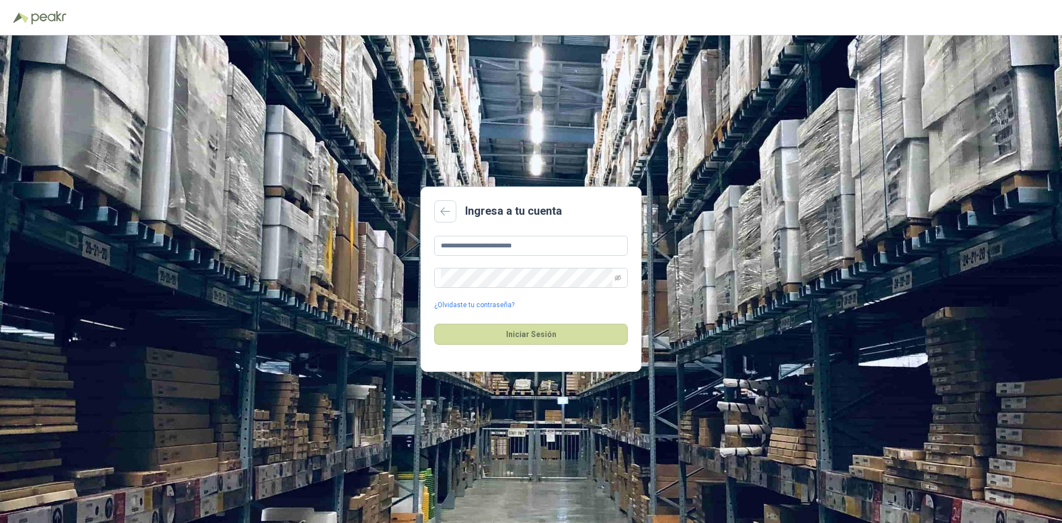 The image size is (1062, 523). Describe the element at coordinates (474, 305) in the screenshot. I see `a: ¿Olvidaste tu contraseña?` at that location.